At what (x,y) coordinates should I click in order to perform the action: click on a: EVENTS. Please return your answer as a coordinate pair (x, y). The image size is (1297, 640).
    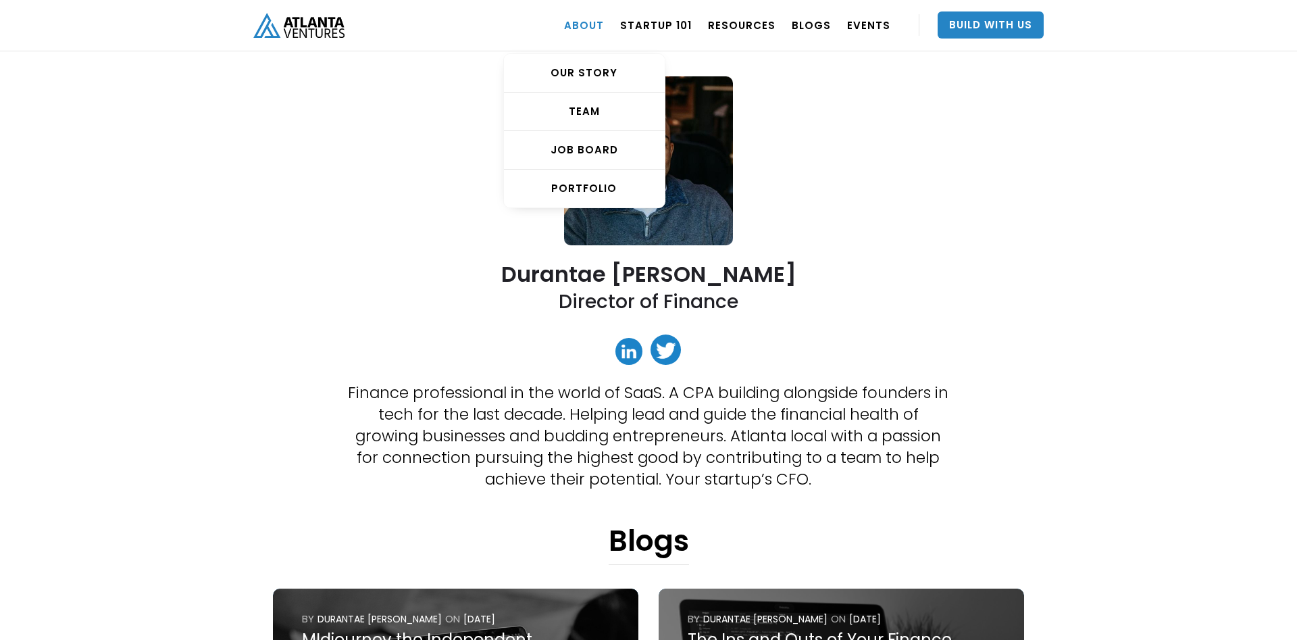
    Looking at the image, I should click on (869, 25).